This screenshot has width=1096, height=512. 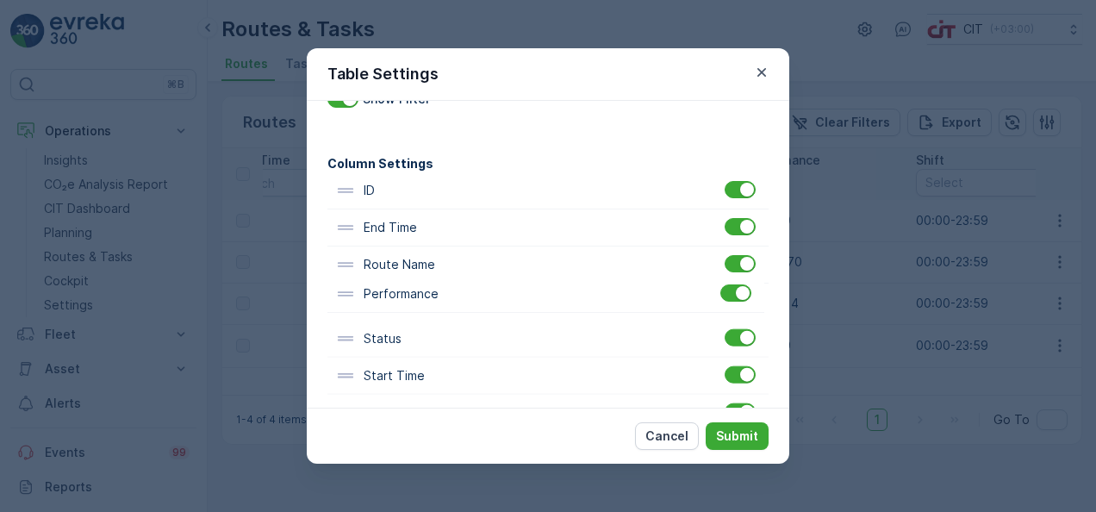 I want to click on button: Cancel, so click(x=667, y=436).